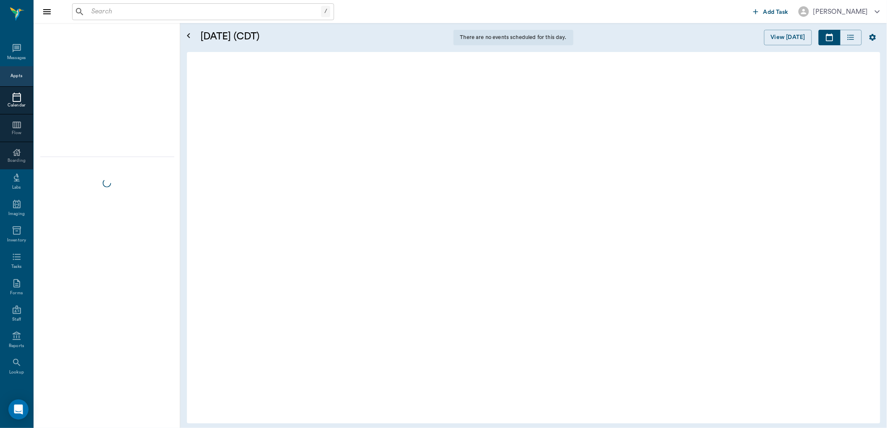 The image size is (887, 428). What do you see at coordinates (514, 37) in the screenshot?
I see `div: There are no events scheduled for this day.` at bounding box center [514, 37].